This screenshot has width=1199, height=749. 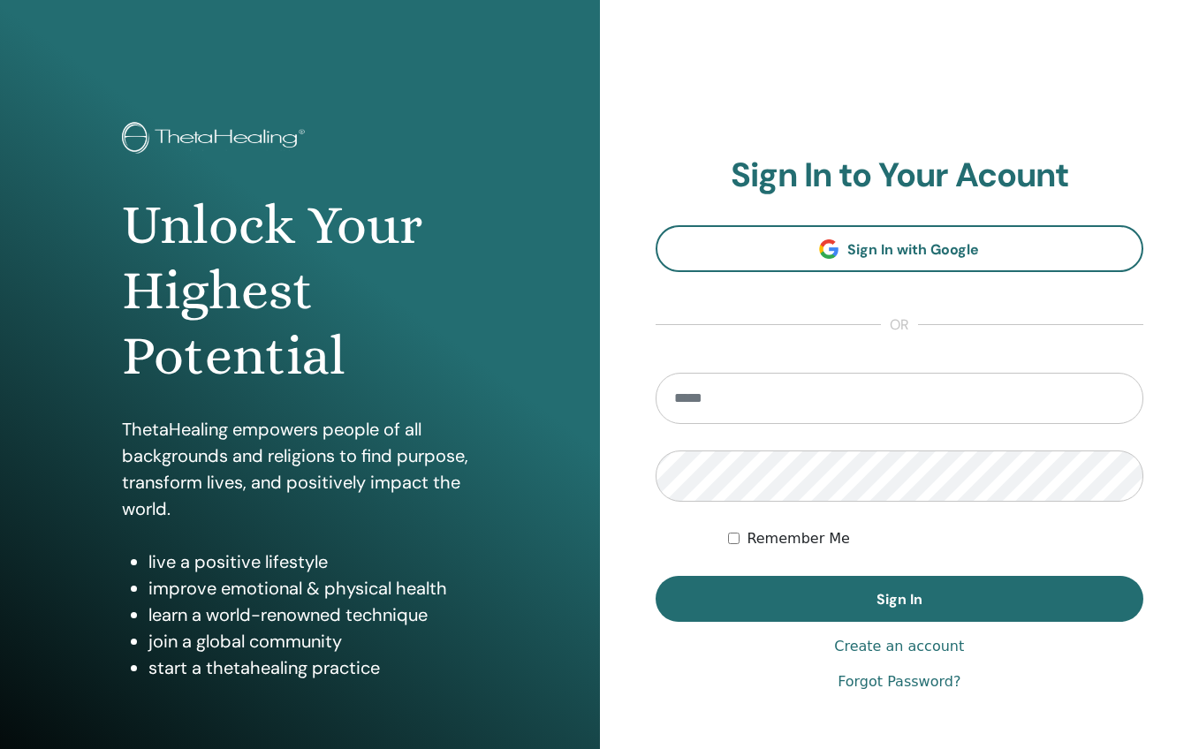 What do you see at coordinates (313, 615) in the screenshot?
I see `li: learn a world-renowned technique` at bounding box center [313, 615].